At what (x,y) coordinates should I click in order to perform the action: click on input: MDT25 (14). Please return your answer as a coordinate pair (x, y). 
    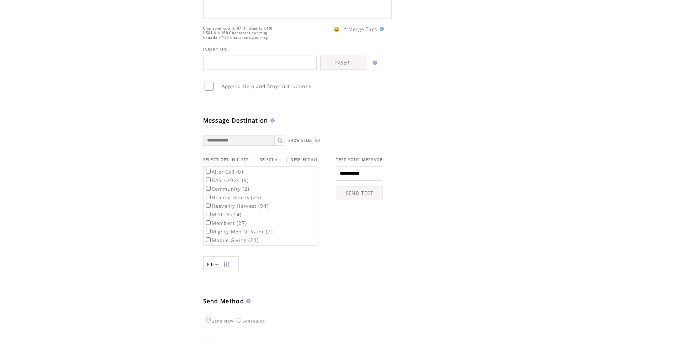
    Looking at the image, I should click on (208, 214).